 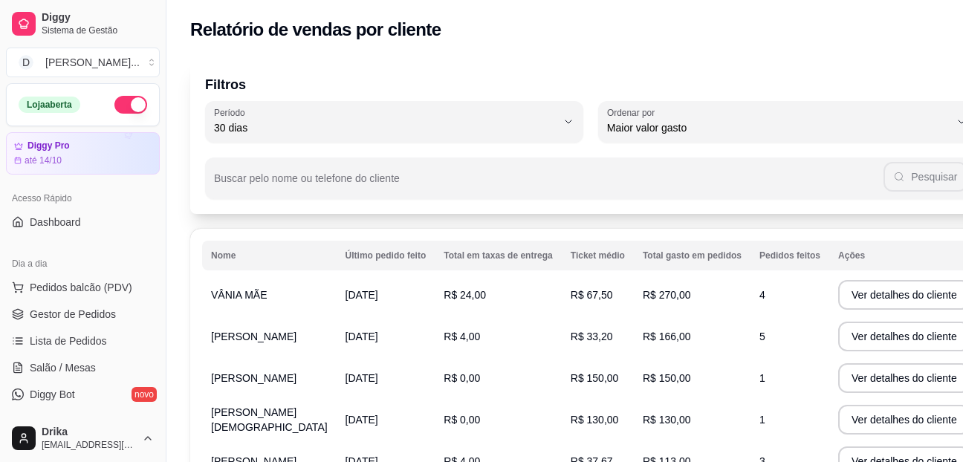 I want to click on span: R$ 166,00, so click(x=666, y=337).